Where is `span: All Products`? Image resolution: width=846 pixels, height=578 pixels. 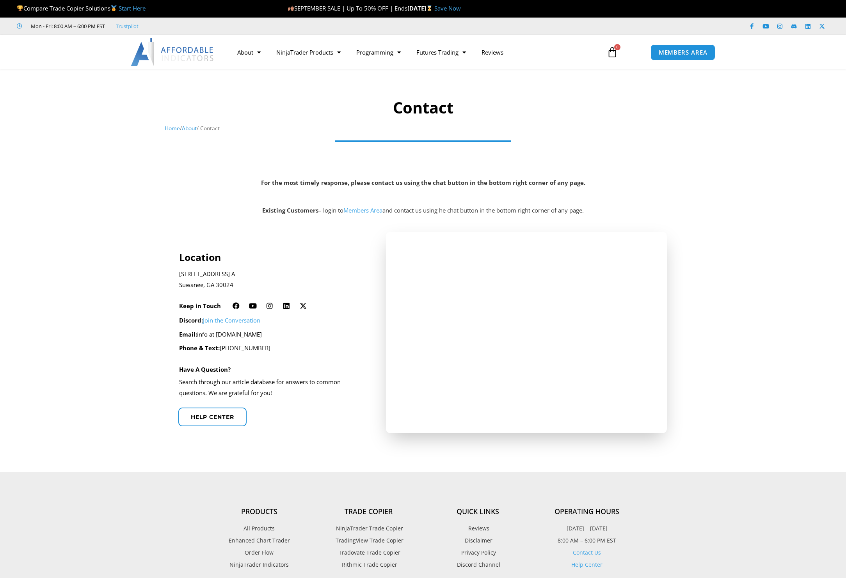
span: All Products is located at coordinates (259, 529).